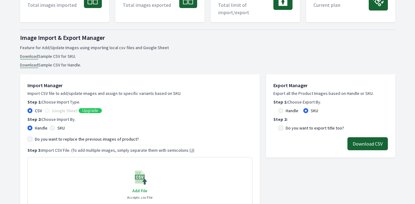 Image resolution: width=415 pixels, height=204 pixels. What do you see at coordinates (35, 150) in the screenshot?
I see `b: Step 3:` at bounding box center [35, 150].